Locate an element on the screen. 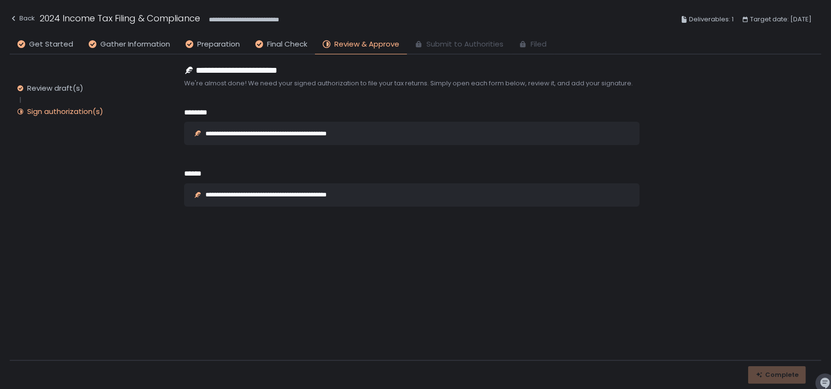 The width and height of the screenshot is (831, 389). span: Get Started is located at coordinates (51, 44).